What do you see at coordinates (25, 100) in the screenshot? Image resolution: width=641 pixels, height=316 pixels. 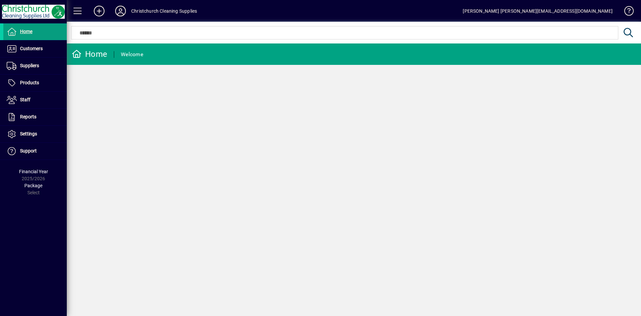 I see `span: Staff` at bounding box center [25, 100].